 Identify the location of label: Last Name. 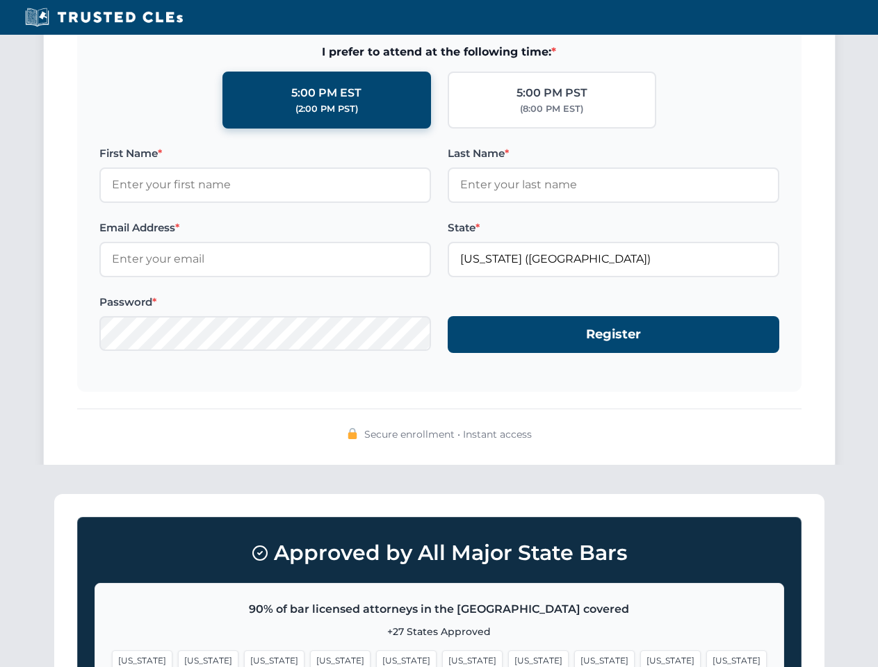
(613, 154).